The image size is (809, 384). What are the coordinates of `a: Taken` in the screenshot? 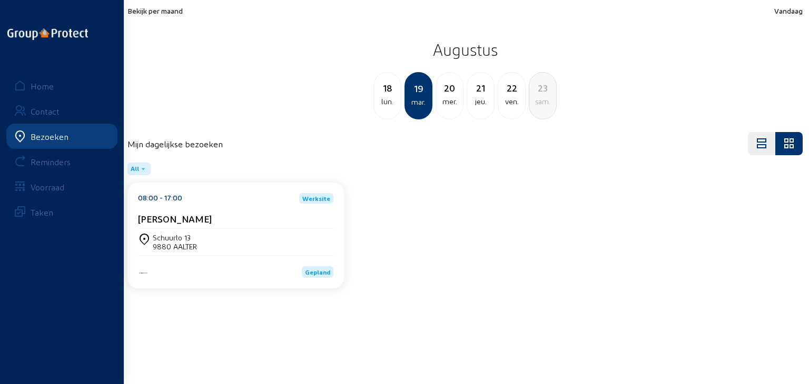 It's located at (62, 212).